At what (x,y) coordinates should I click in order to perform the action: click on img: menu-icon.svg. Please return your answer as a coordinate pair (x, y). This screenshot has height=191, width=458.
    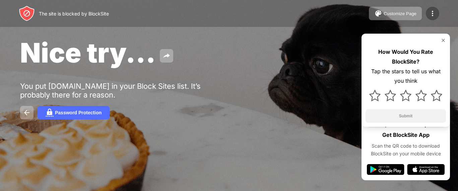
    Looking at the image, I should click on (433, 13).